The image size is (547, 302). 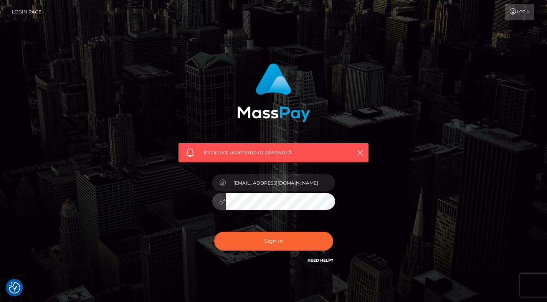 I want to click on img: Revisit consent button, so click(x=15, y=288).